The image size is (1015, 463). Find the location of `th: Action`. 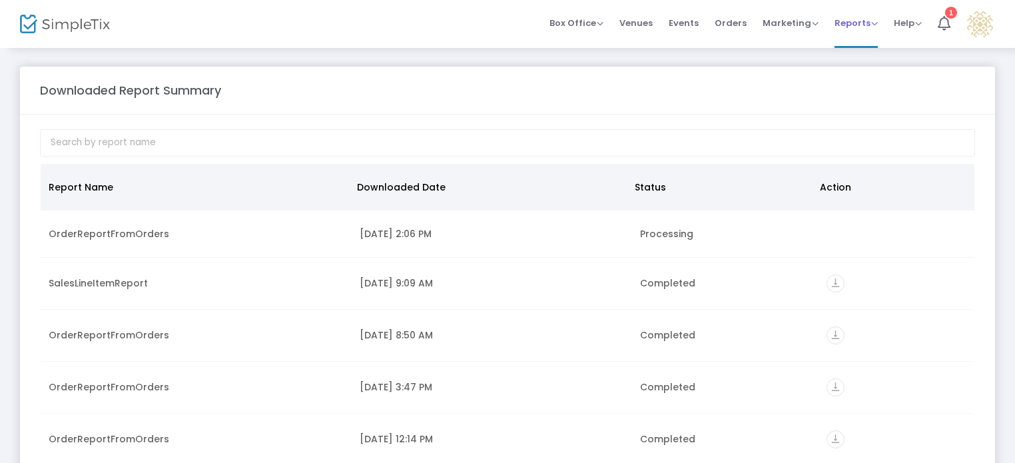

th: Action is located at coordinates (889, 187).